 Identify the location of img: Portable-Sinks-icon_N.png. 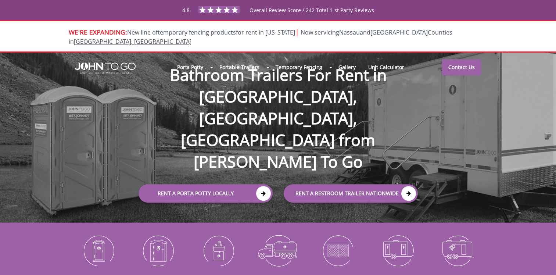
(218, 250).